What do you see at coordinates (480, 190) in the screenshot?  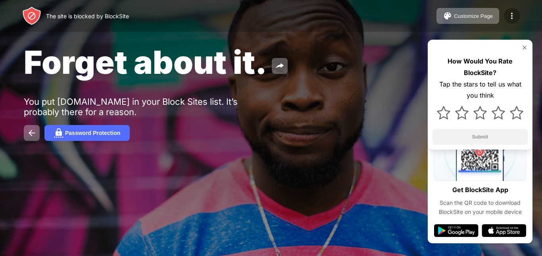 I see `div: Get BlockSite App` at bounding box center [480, 190].